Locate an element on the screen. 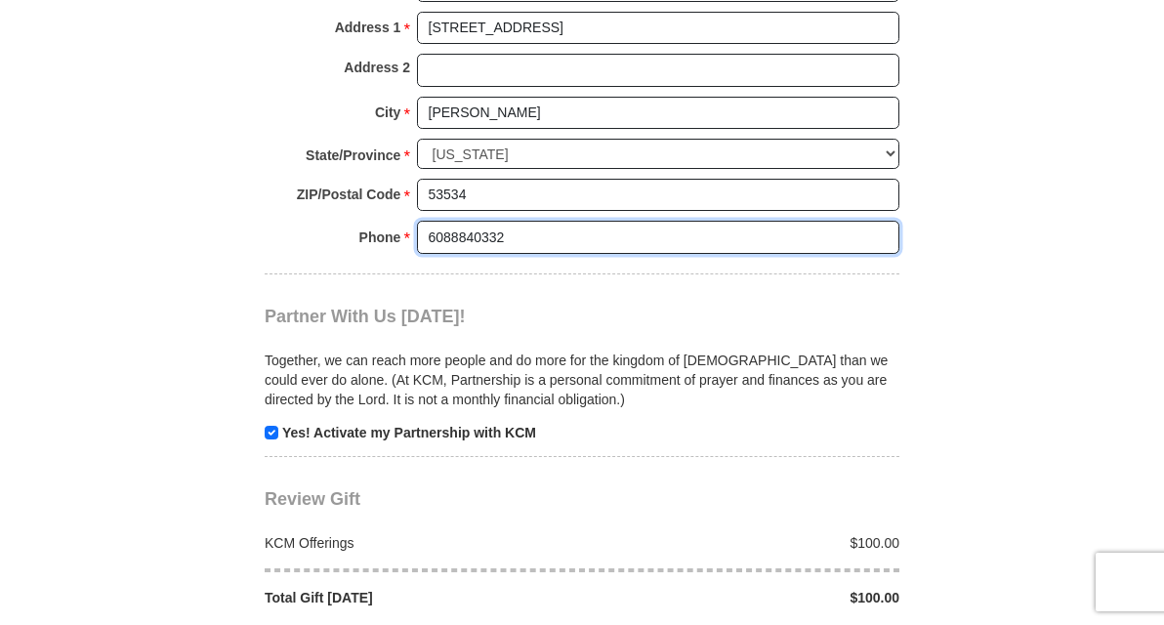 Image resolution: width=1164 pixels, height=625 pixels. strong: Address 2 is located at coordinates (377, 67).